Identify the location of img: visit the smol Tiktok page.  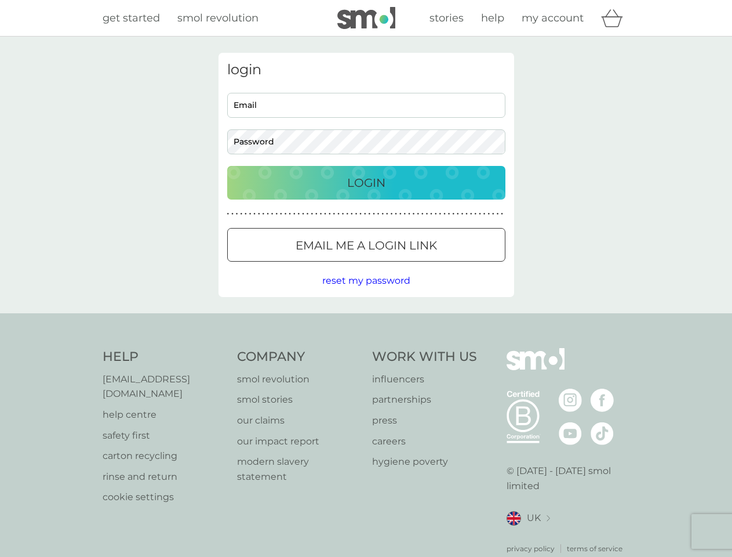
(602, 433).